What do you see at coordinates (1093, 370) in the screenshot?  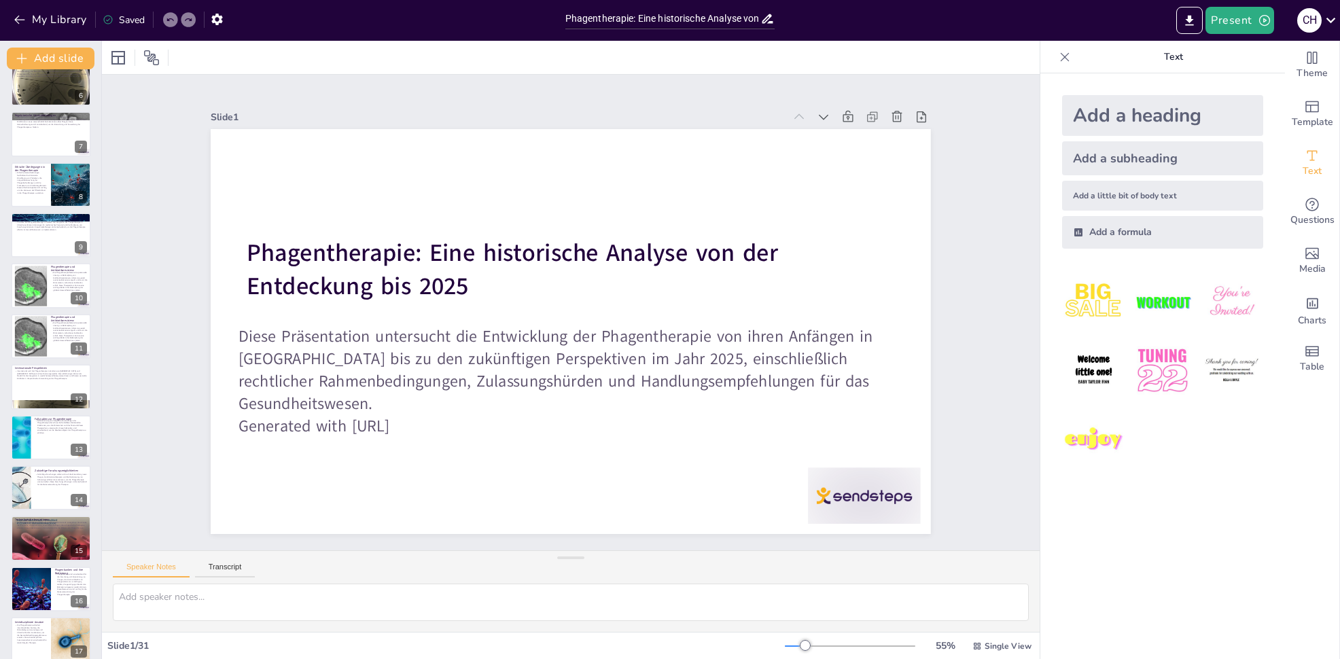 I see `img: 4.jpeg` at bounding box center [1093, 370].